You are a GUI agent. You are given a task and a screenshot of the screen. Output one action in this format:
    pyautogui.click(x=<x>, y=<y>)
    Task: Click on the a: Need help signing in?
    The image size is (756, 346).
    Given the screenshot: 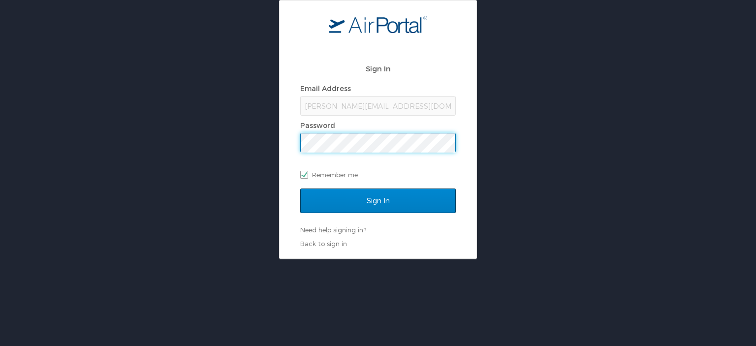 What is the action you would take?
    pyautogui.click(x=333, y=230)
    